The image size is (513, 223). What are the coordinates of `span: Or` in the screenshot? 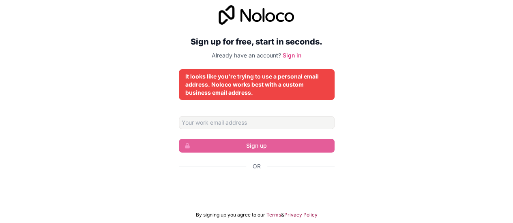 It's located at (257, 167).